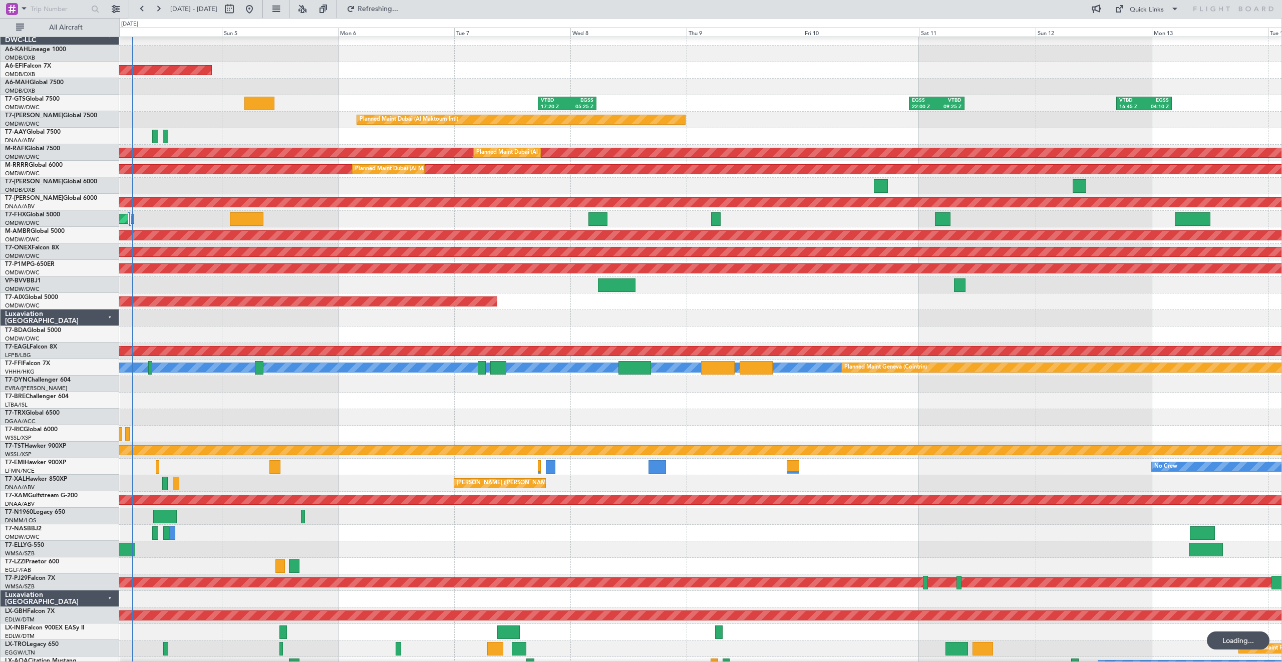 The height and width of the screenshot is (662, 1282). Describe the element at coordinates (23, 281) in the screenshot. I see `a: VP-BVVBBJ1` at that location.